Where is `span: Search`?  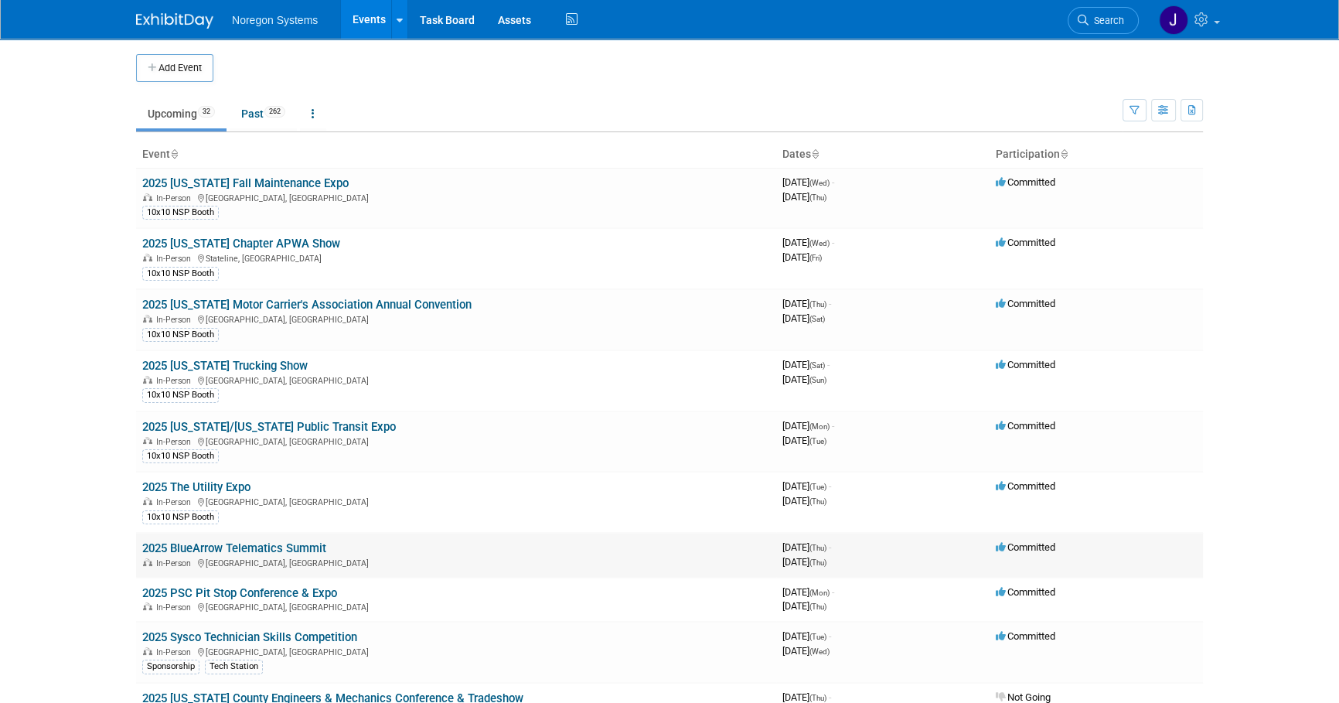
span: Search is located at coordinates (1107, 20).